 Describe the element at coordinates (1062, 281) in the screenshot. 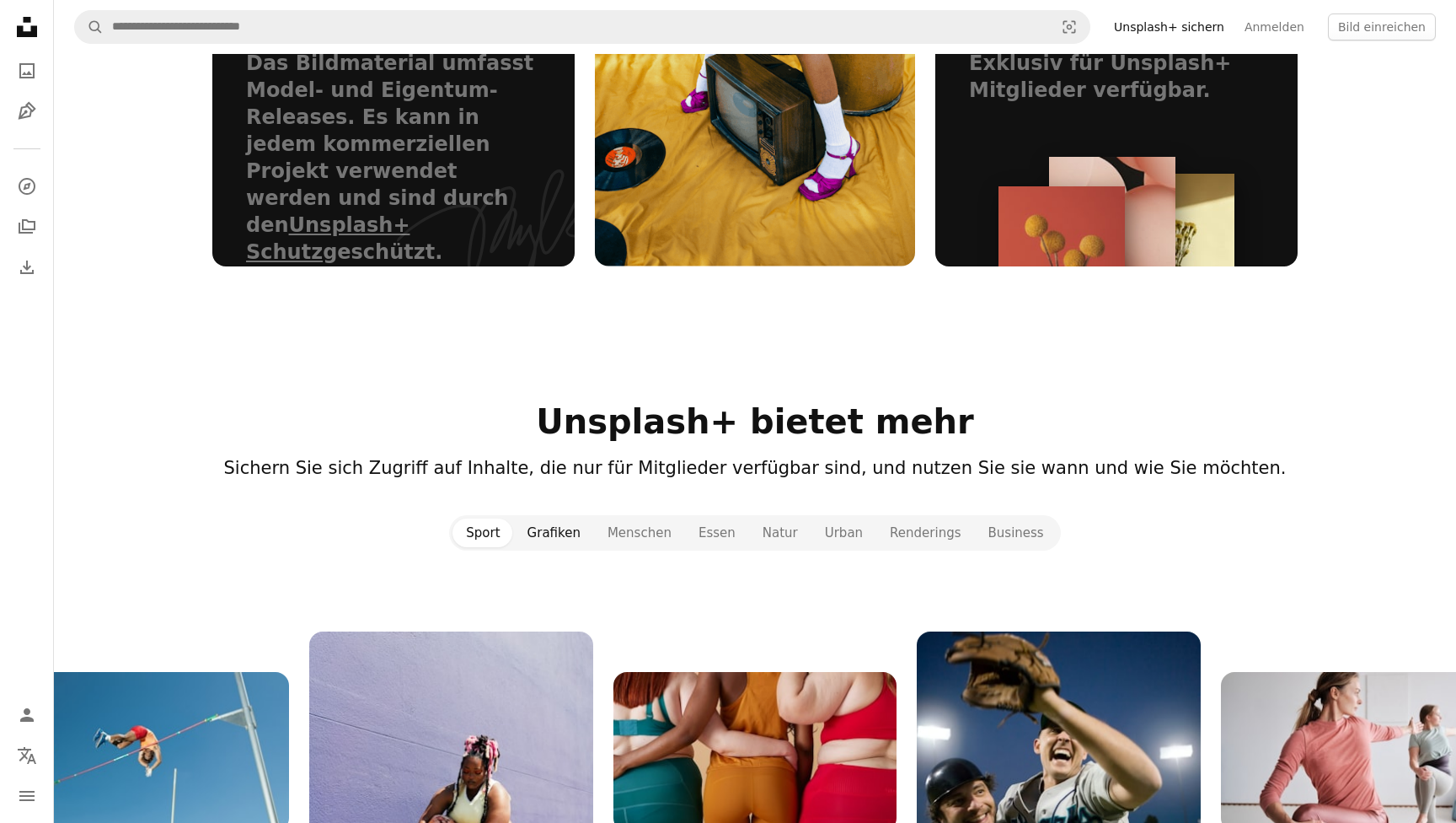

I see `img: bento_img-stacked-01.jpg` at that location.